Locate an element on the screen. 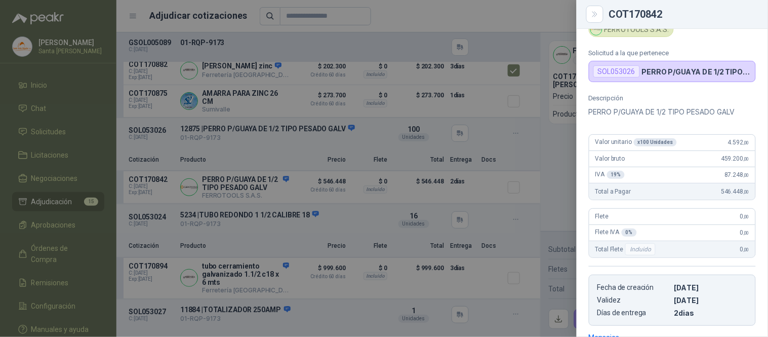  span: Flete IVA is located at coordinates (616, 232).